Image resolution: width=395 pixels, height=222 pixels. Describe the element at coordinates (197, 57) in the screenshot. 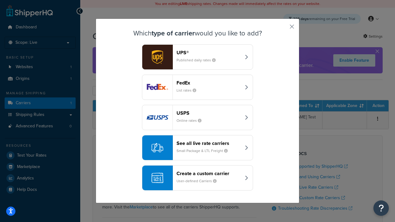

I see `button: ups logoUPS®Published daily rates` at that location.